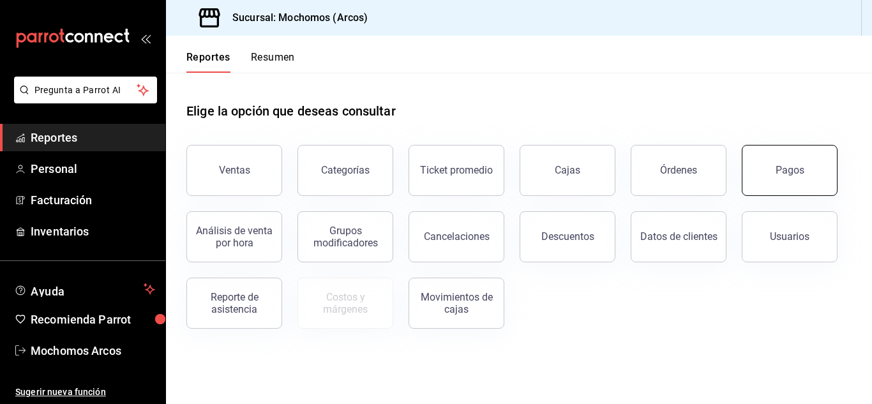 This screenshot has height=404, width=872. I want to click on div: Ventas, so click(234, 170).